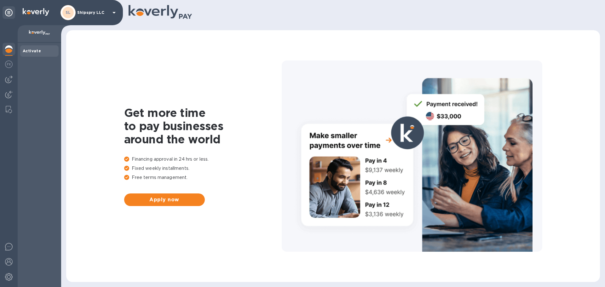 The width and height of the screenshot is (605, 287). What do you see at coordinates (203, 126) in the screenshot?
I see `h1: Get more time to pay businesses around the world` at bounding box center [203, 126].